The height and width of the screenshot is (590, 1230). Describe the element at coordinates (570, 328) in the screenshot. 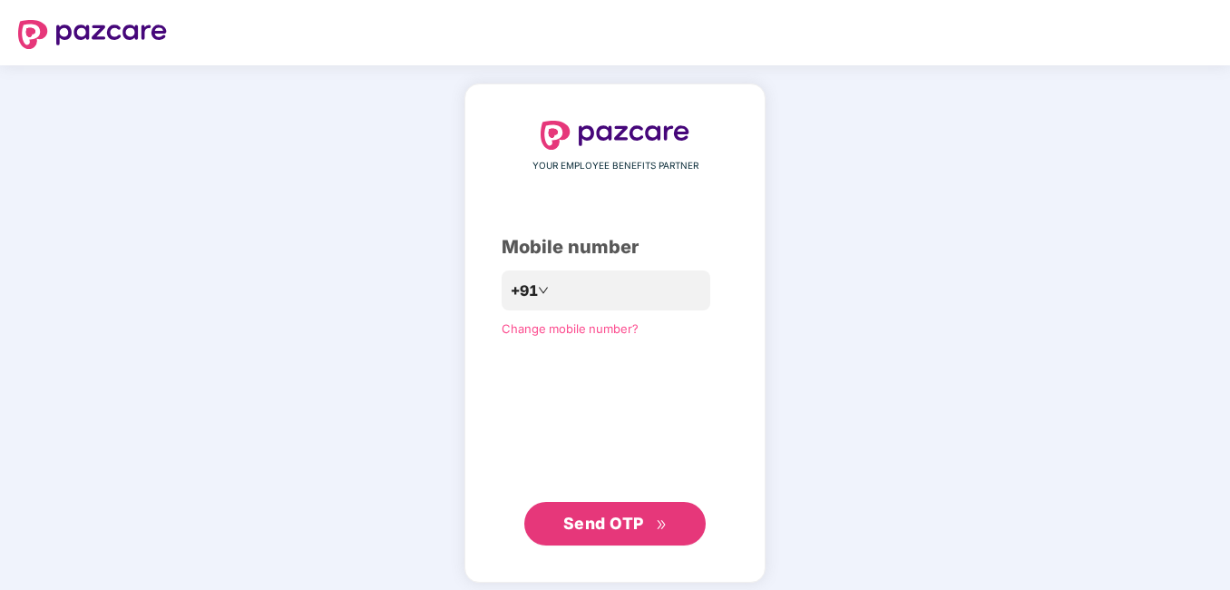

I see `span: Change mobile number?` at that location.